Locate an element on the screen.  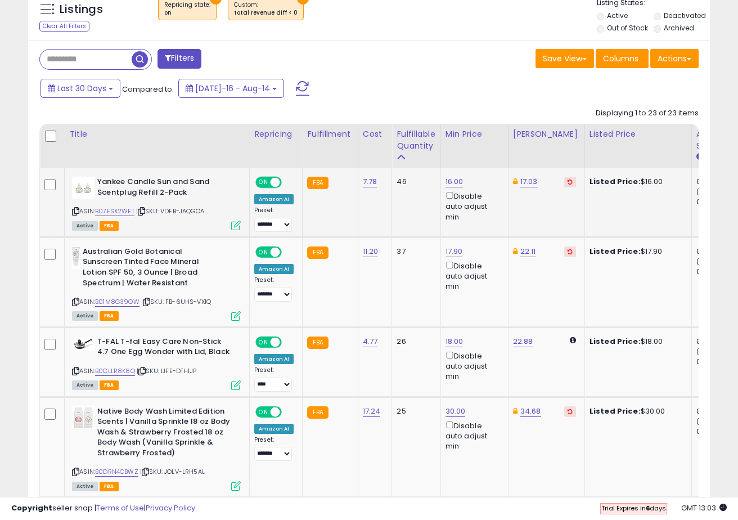
label: Deactivated is located at coordinates (685, 15).